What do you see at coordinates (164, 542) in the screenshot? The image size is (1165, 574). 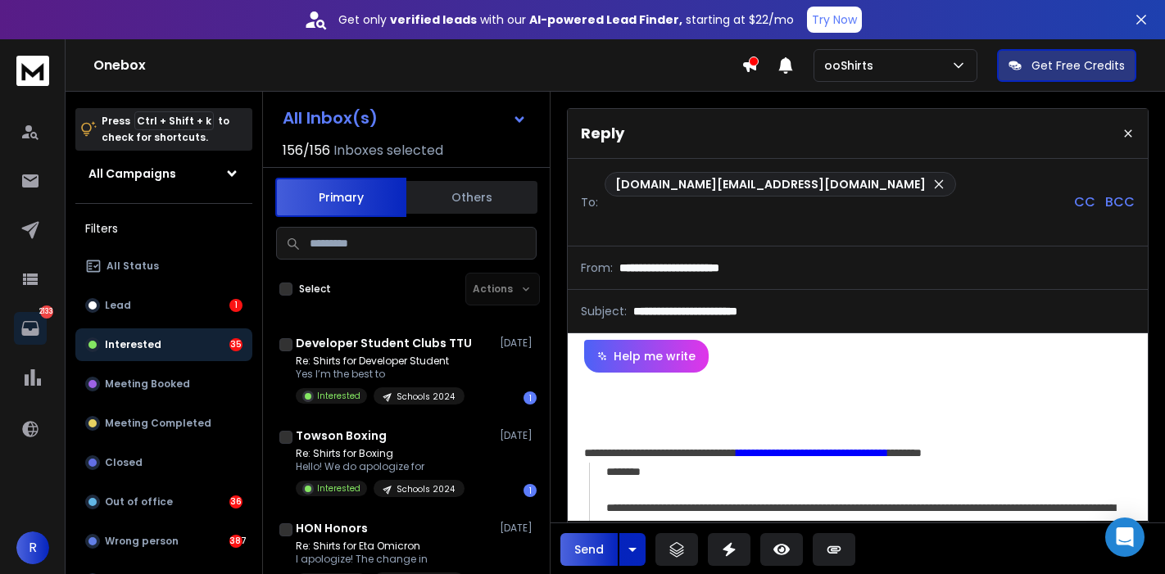 I see `button: Wrong person387` at bounding box center [164, 542].